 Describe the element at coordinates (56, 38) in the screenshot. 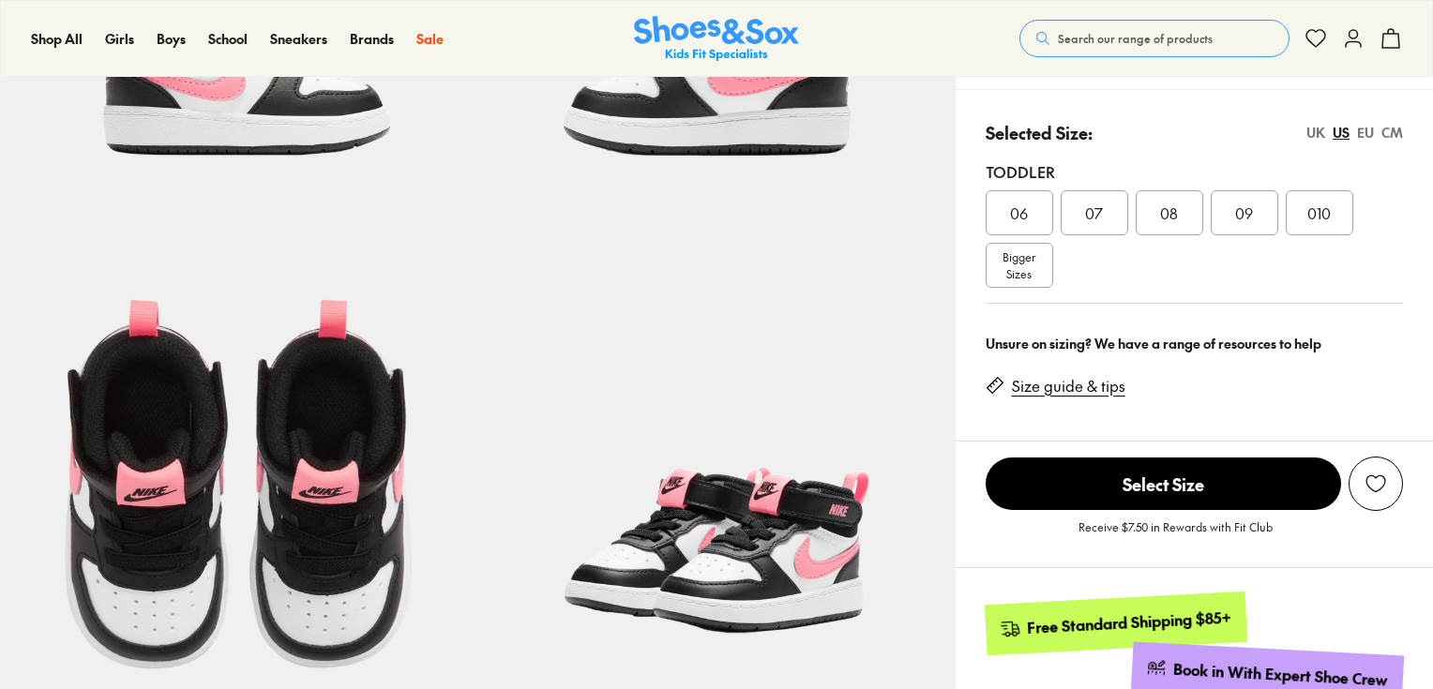

I see `a: Shop All` at that location.